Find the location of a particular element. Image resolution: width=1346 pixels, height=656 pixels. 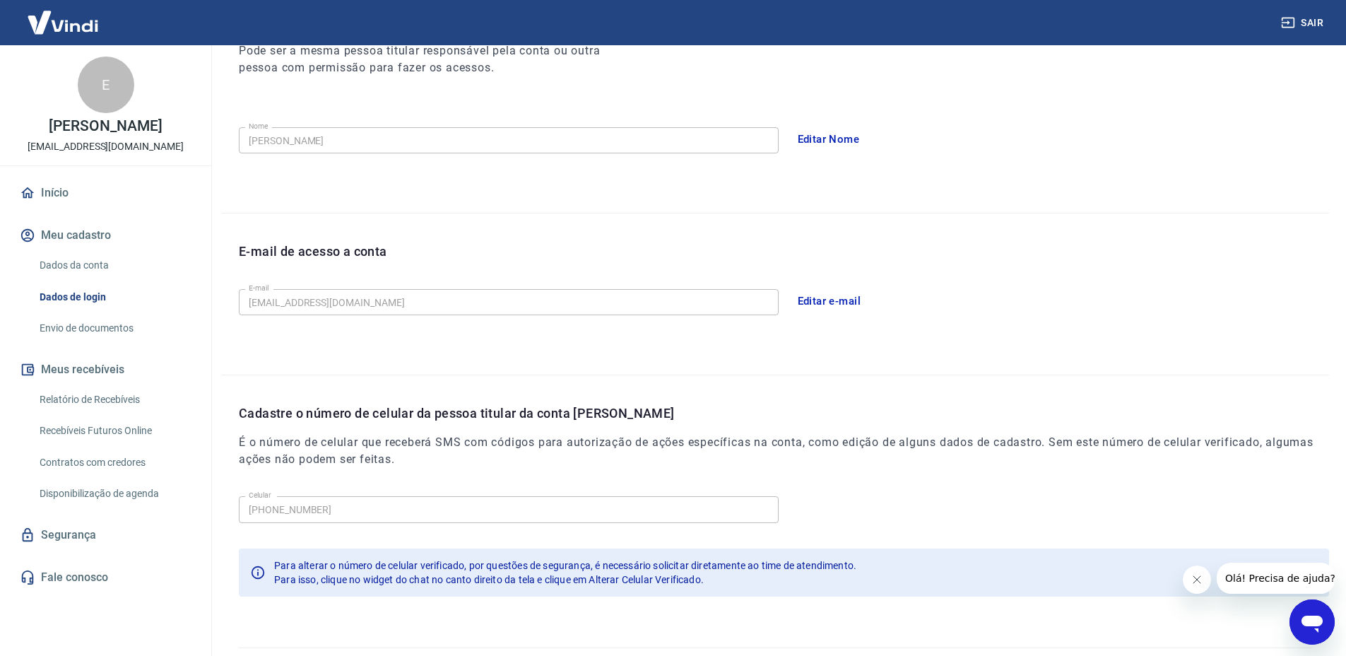

p: E-mail de acesso a conta is located at coordinates (313, 251).